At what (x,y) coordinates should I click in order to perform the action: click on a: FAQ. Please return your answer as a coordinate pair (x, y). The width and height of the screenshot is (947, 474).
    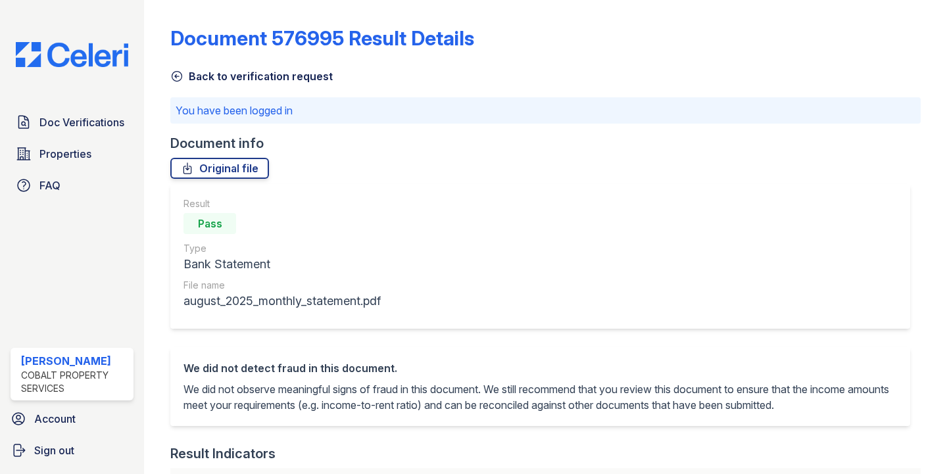
    Looking at the image, I should click on (72, 186).